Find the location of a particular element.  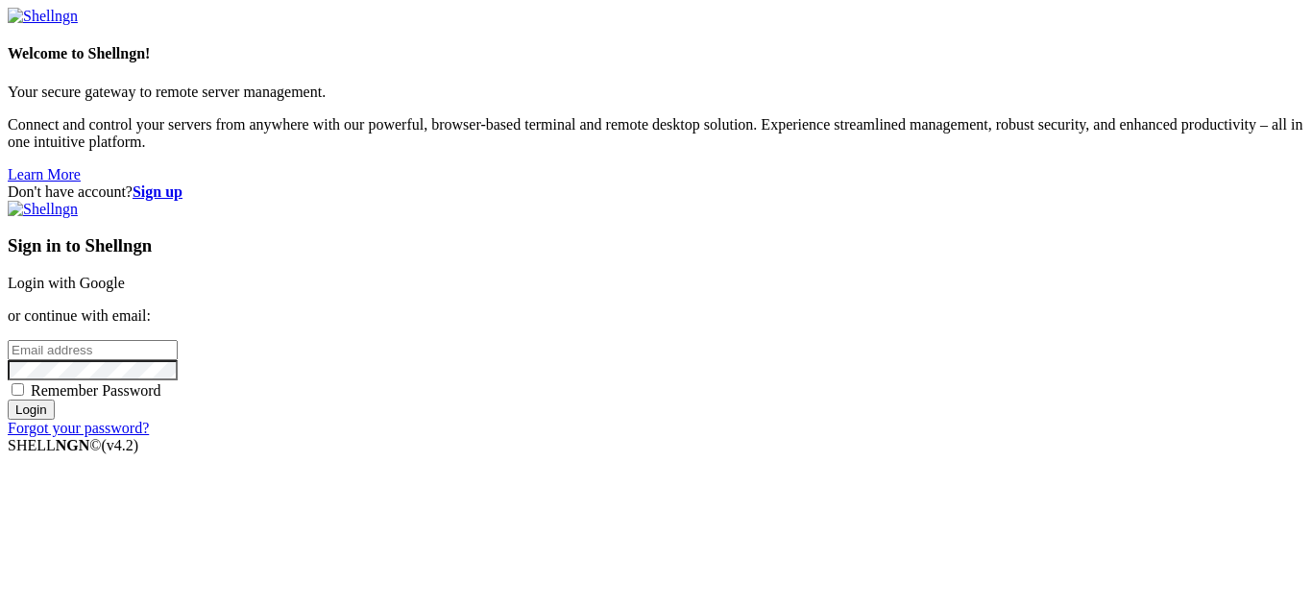

input: Email address is located at coordinates (92, 350).